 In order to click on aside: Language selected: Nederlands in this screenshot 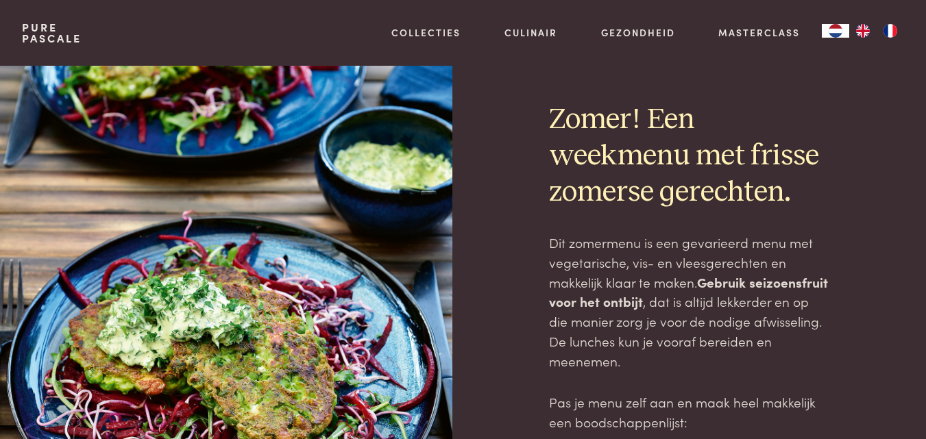, I will do `click(863, 31)`.